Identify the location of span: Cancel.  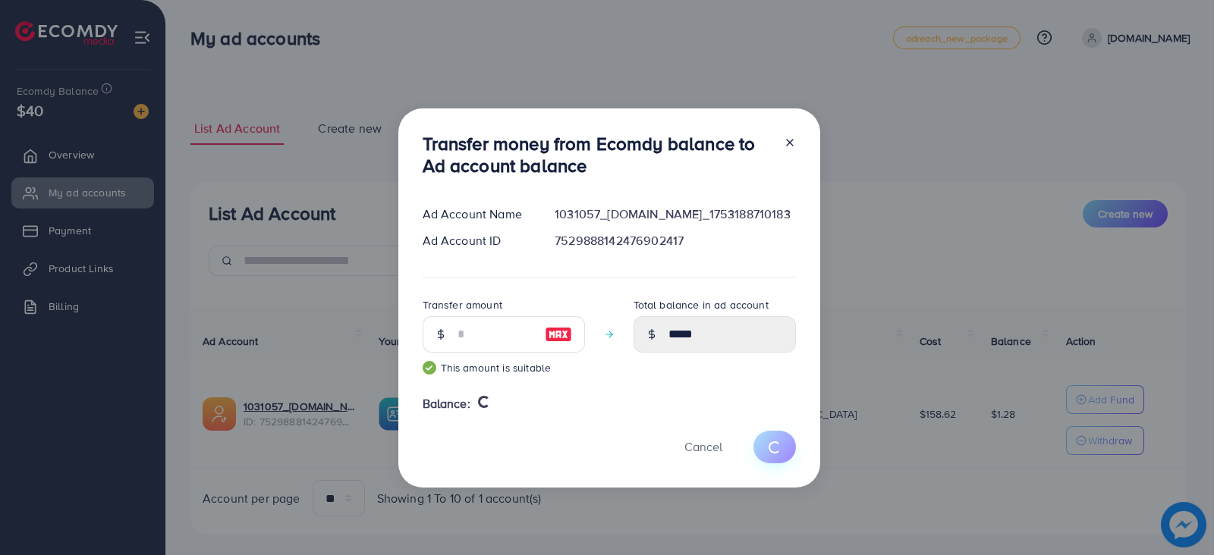
(703, 447).